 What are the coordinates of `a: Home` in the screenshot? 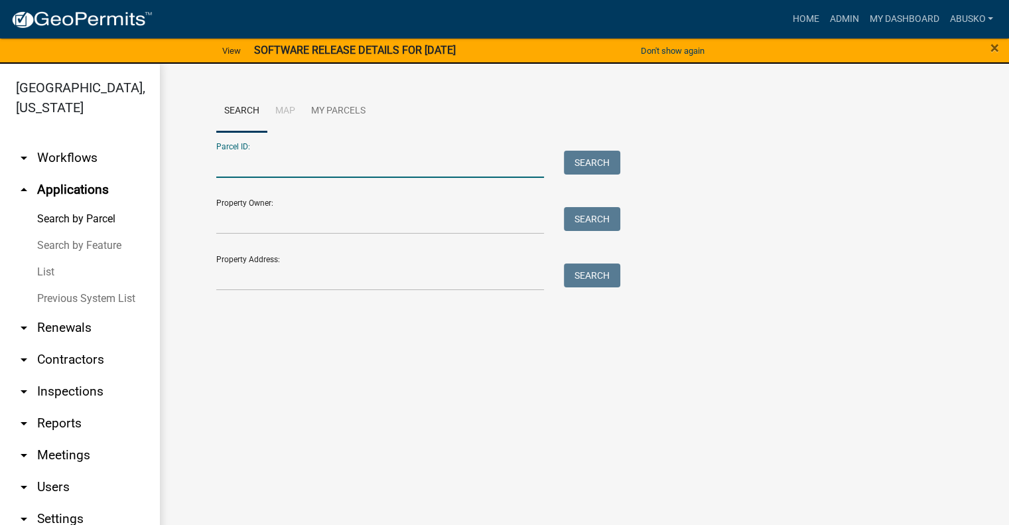 It's located at (805, 19).